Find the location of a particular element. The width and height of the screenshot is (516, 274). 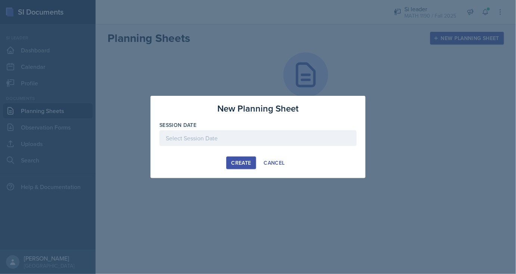

button: Create is located at coordinates (241, 163).